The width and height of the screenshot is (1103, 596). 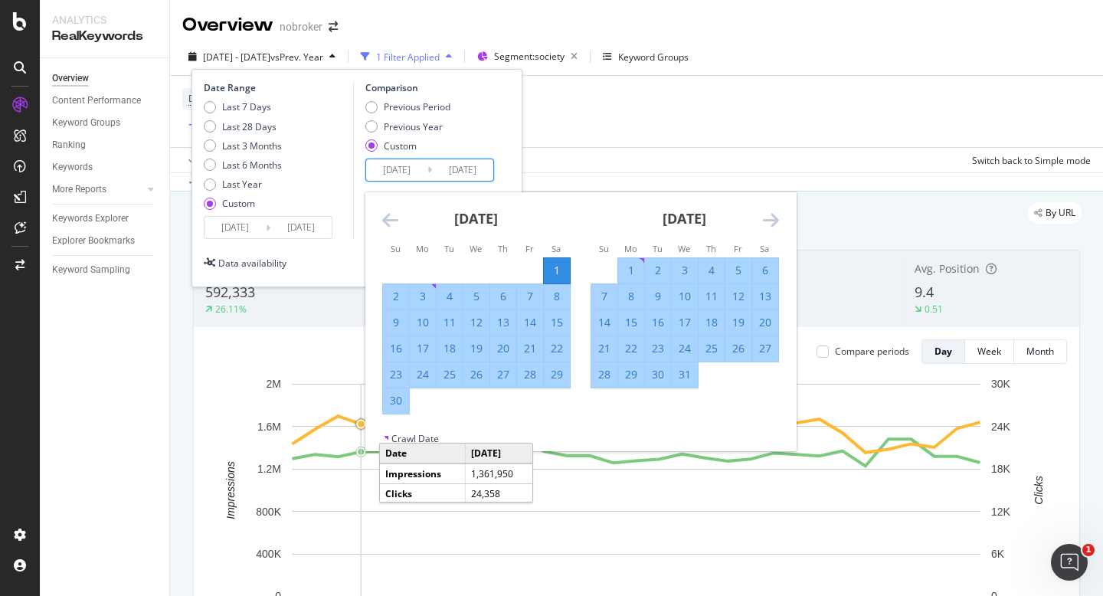 I want to click on div: Comparison, so click(x=432, y=87).